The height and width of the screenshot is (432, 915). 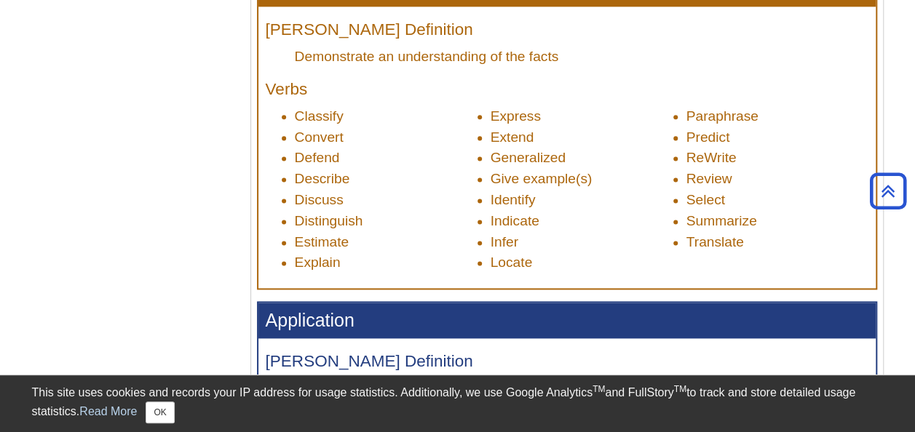 I want to click on div: This site uses cookies and records your IP address for usage statistics. Additionally, we use Goo..., so click(x=458, y=404).